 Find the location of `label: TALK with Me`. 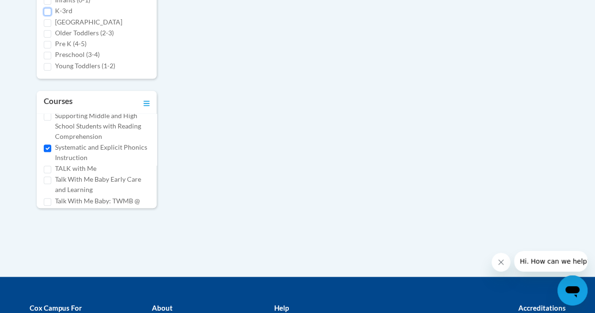

label: TALK with Me is located at coordinates (76, 168).